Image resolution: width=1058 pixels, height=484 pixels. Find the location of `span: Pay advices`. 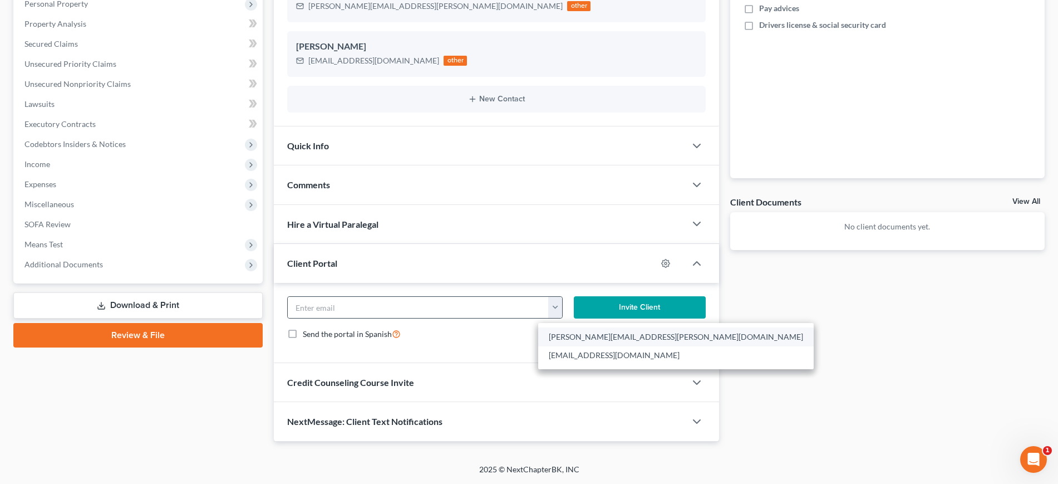

span: Pay advices is located at coordinates (779, 8).